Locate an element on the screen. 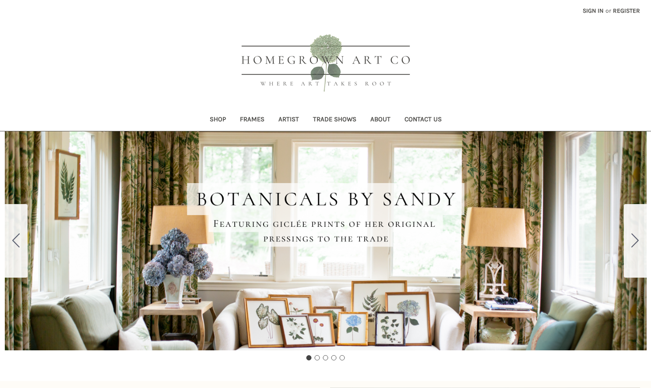 This screenshot has height=388, width=651. a: Frames is located at coordinates (252, 120).